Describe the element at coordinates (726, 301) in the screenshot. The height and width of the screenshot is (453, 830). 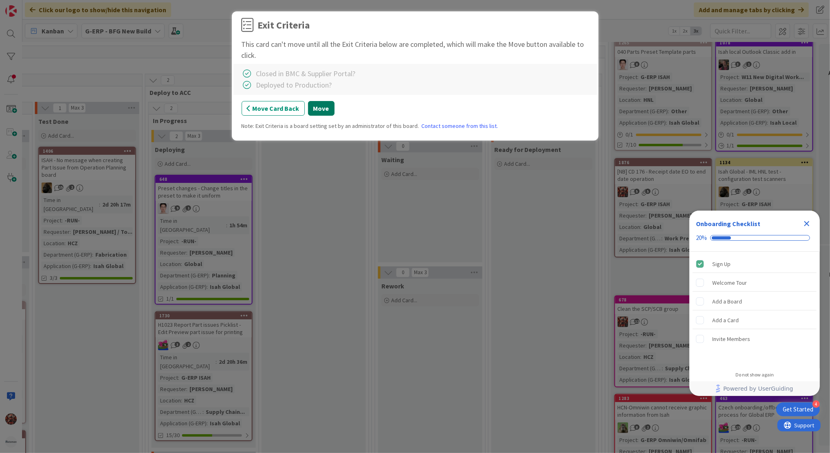
I see `div: Add a Board` at that location.